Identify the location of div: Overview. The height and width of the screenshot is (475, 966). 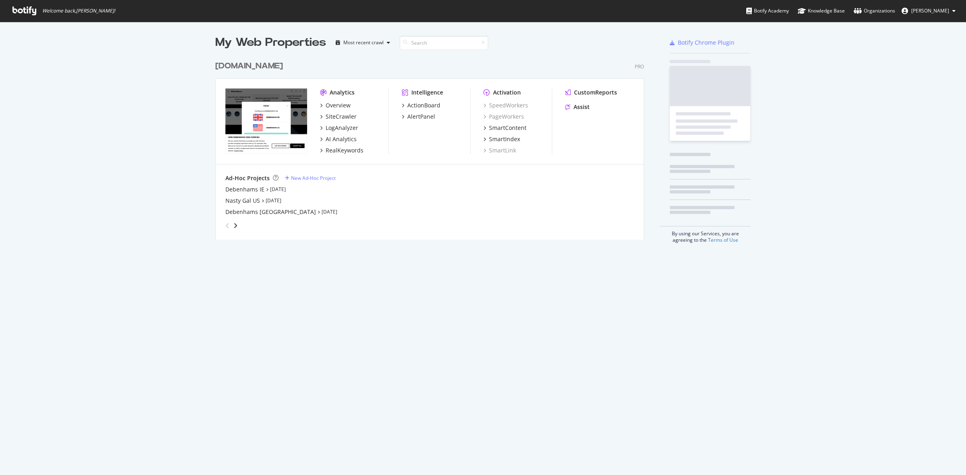
(338, 105).